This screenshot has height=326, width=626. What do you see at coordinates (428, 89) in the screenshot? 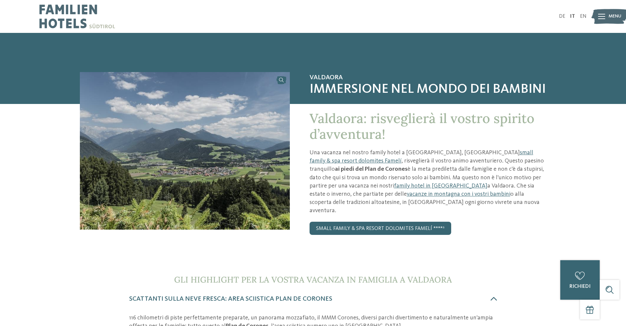
I see `span: Immersione nel mondo dei bambini` at bounding box center [428, 89].